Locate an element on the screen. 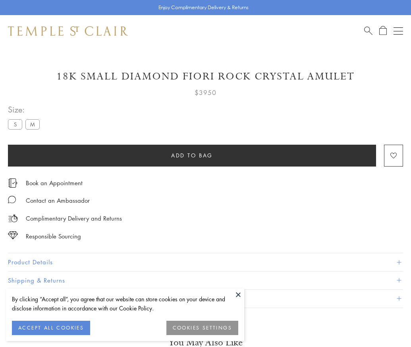 The height and width of the screenshot is (347, 411). button: Shipping & Returns is located at coordinates (205, 280).